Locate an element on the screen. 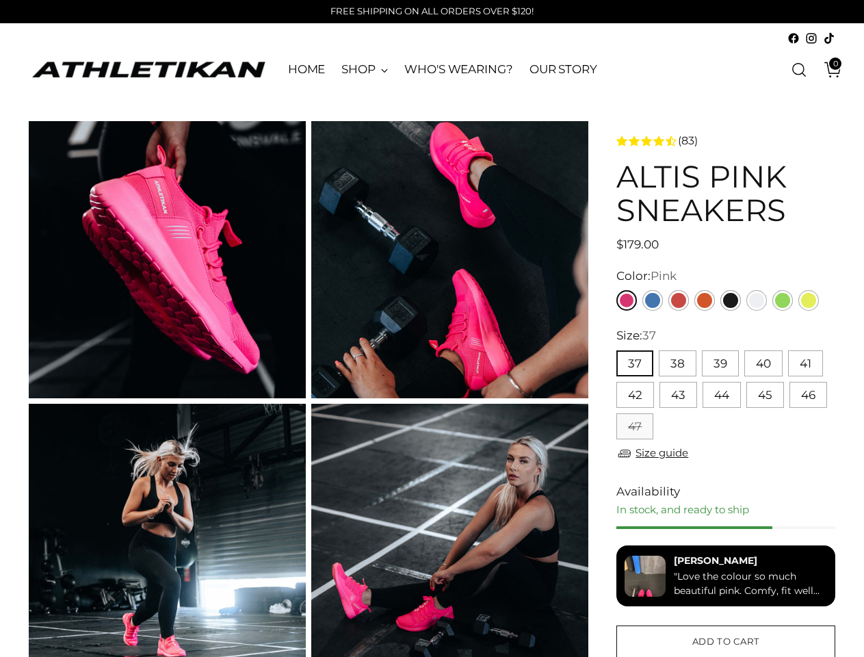 The height and width of the screenshot is (657, 864). a: Black is located at coordinates (731, 300).